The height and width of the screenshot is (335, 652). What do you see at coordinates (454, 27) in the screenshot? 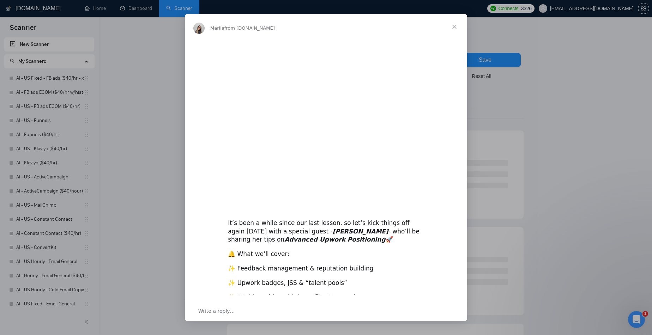
I see `span: Close` at bounding box center [454, 27].